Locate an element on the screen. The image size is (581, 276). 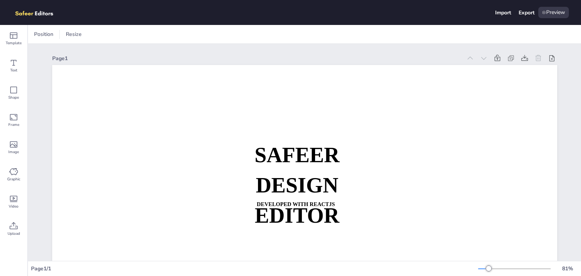
strong: SAFEER is located at coordinates (297, 155).